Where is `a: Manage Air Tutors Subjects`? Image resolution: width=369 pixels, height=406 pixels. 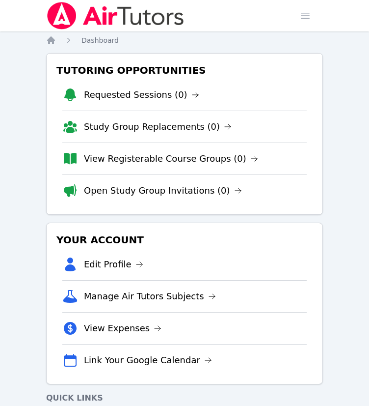
a: Manage Air Tutors Subjects is located at coordinates (150, 296).